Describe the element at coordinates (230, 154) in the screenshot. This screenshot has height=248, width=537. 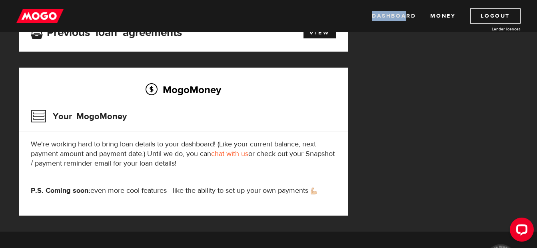
I see `a: chat with us` at that location.